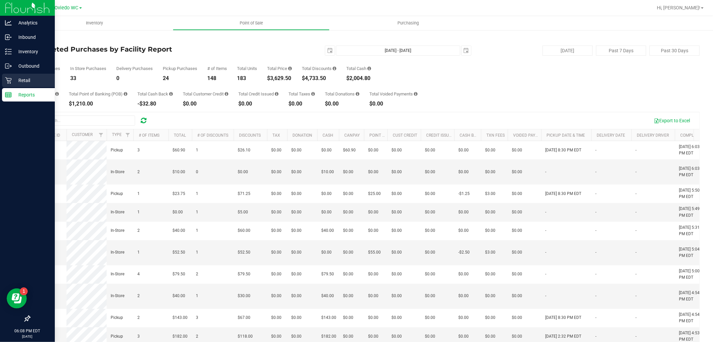 The image size is (713, 342). Describe the element at coordinates (197, 172) in the screenshot. I see `span: 0` at that location.